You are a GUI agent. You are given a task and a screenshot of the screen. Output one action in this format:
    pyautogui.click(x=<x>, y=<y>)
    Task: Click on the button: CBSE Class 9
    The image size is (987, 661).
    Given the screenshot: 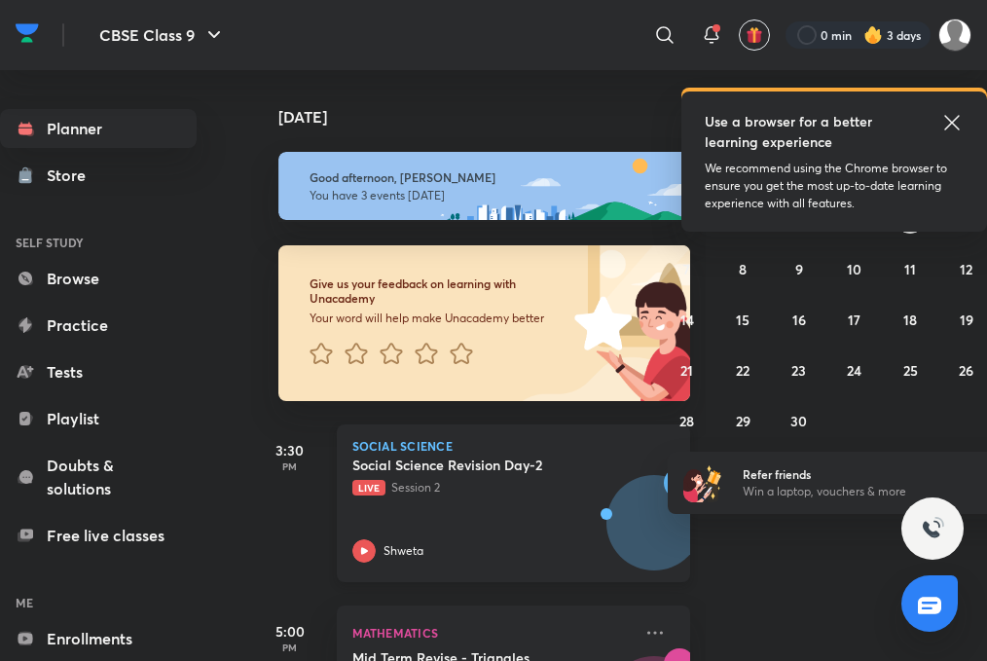 What is the action you would take?
    pyautogui.click(x=162, y=35)
    